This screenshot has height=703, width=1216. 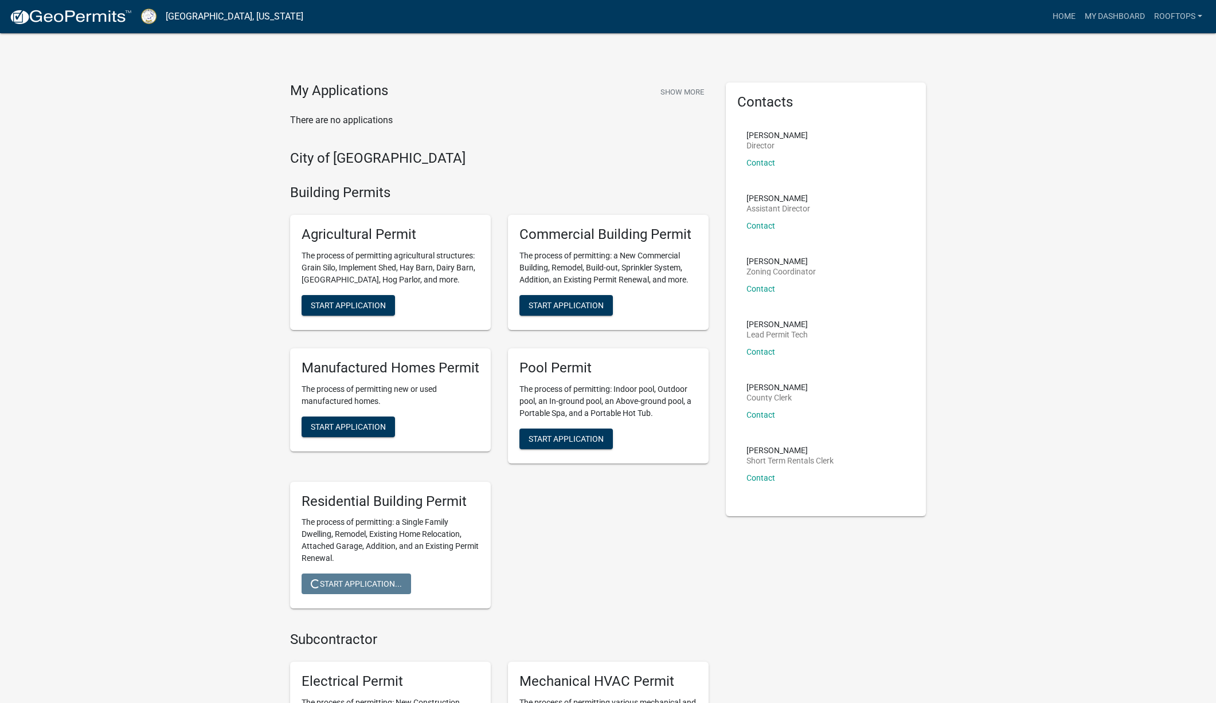 I want to click on h5: Residential Building Permit, so click(x=390, y=502).